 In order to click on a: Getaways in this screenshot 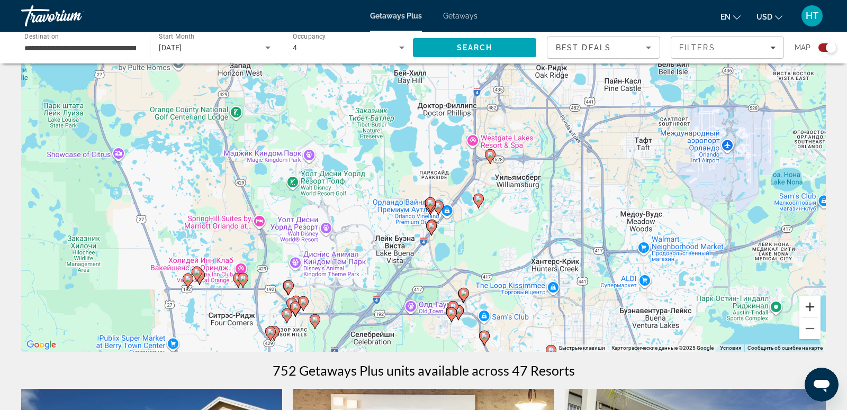, I will do `click(460, 16)`.